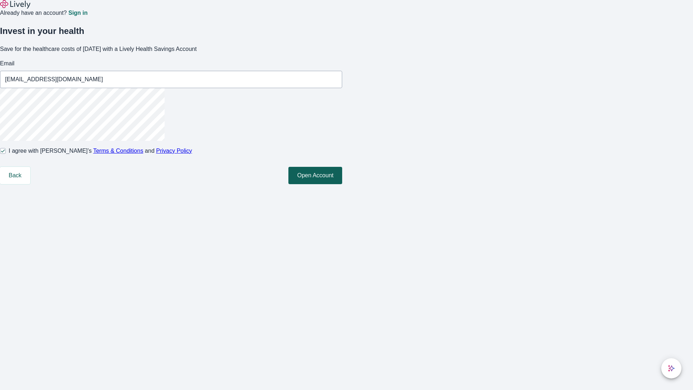  Describe the element at coordinates (78, 13) in the screenshot. I see `a: Sign in` at that location.